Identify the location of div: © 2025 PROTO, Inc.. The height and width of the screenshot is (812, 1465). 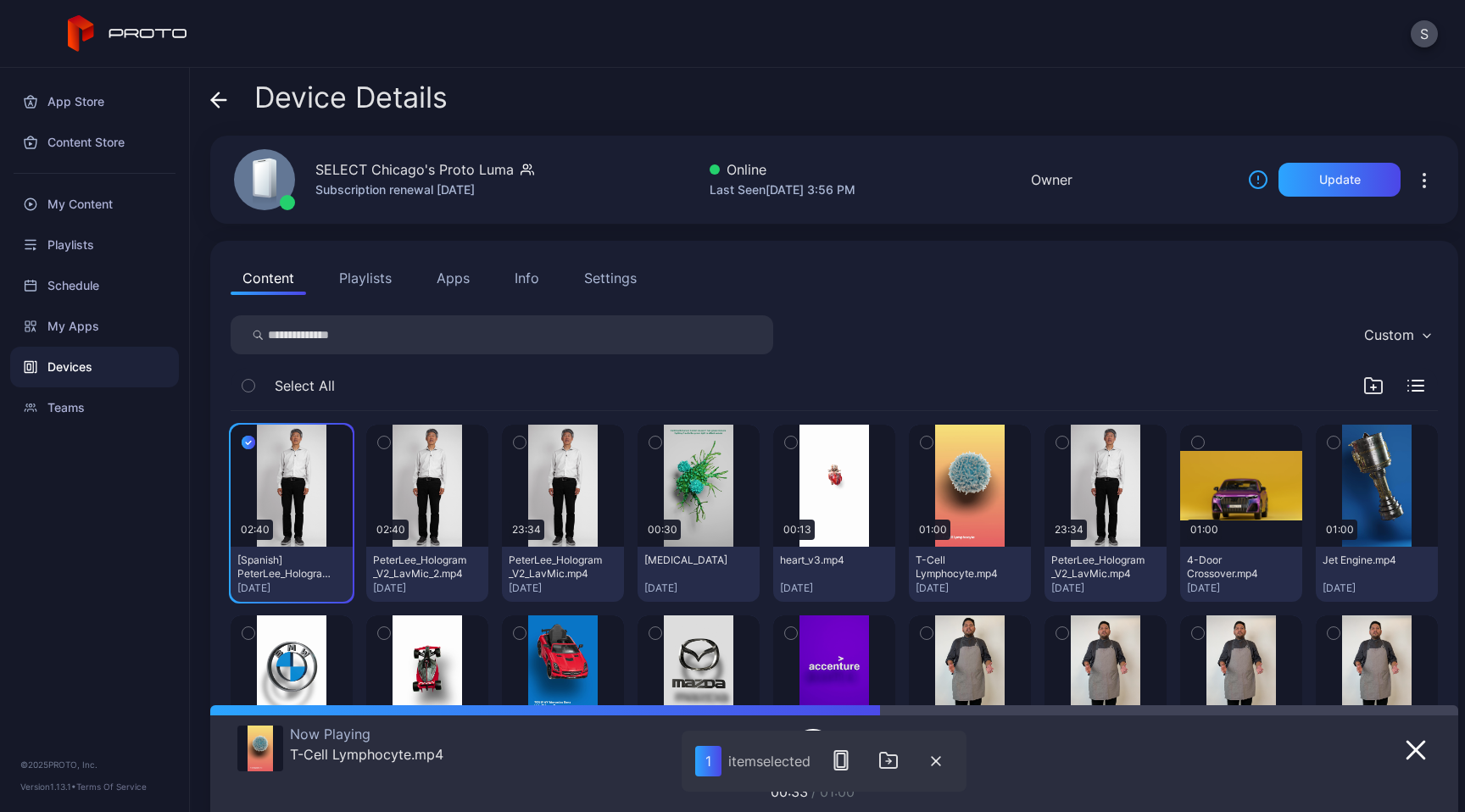
(94, 764).